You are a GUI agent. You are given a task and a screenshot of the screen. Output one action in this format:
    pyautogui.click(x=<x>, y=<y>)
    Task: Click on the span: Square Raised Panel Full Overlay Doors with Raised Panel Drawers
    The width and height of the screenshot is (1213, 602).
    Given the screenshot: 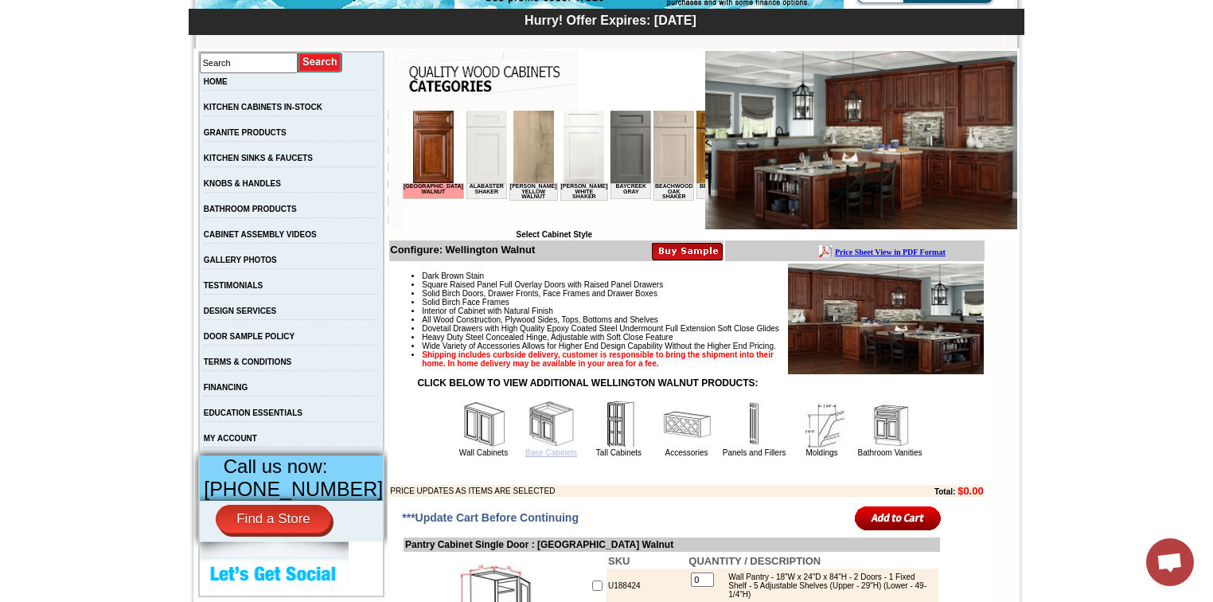 What is the action you would take?
    pyautogui.click(x=542, y=284)
    